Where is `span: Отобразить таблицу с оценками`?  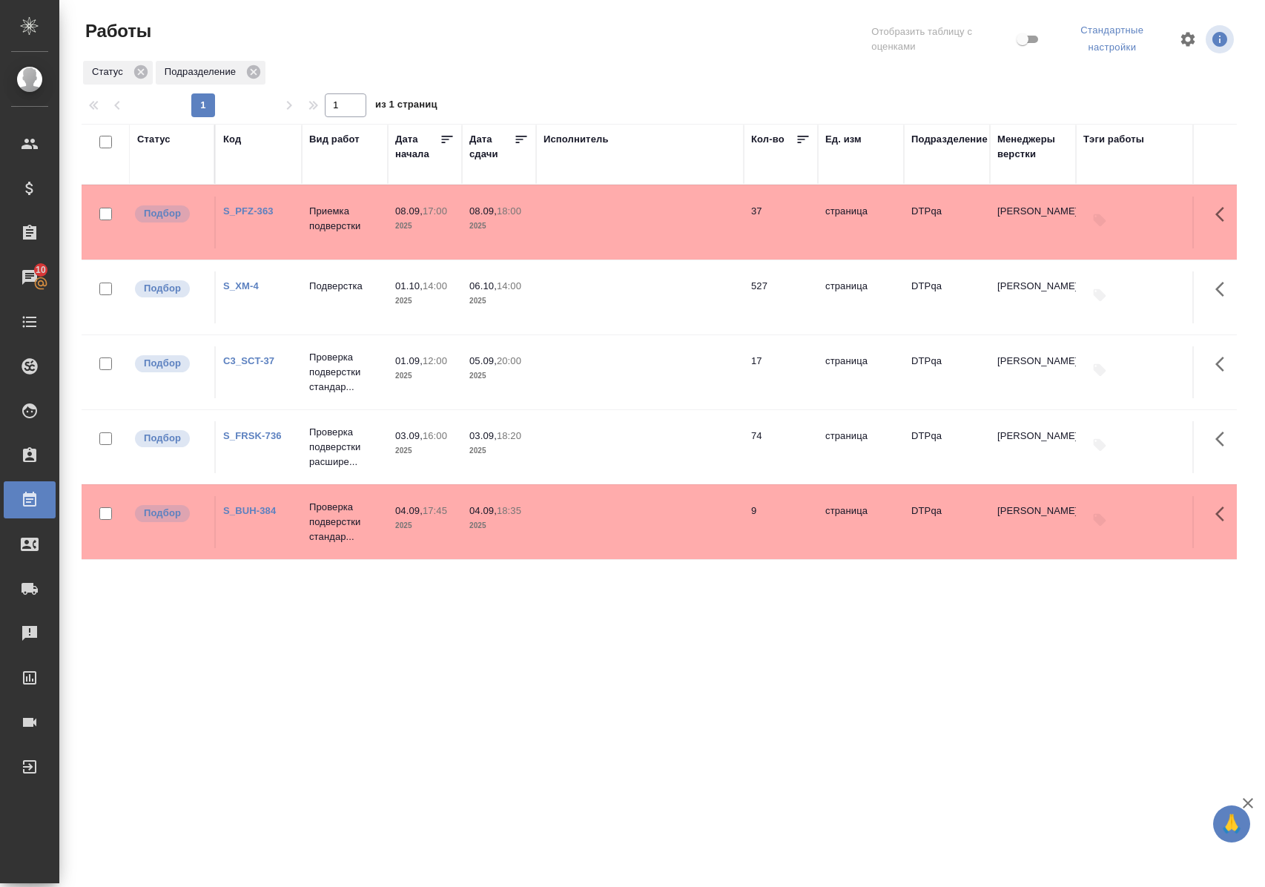 span: Отобразить таблицу с оценками is located at coordinates (942, 39).